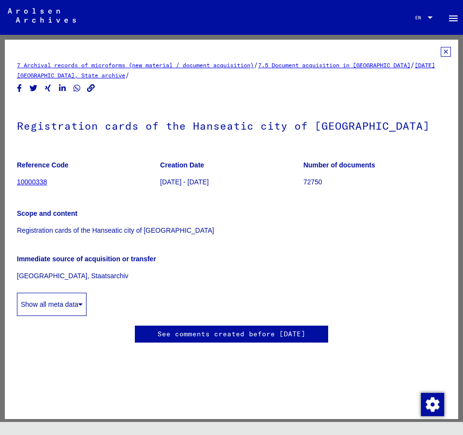 The height and width of the screenshot is (435, 463). Describe the element at coordinates (47, 213) in the screenshot. I see `b: Scope and content` at that location.